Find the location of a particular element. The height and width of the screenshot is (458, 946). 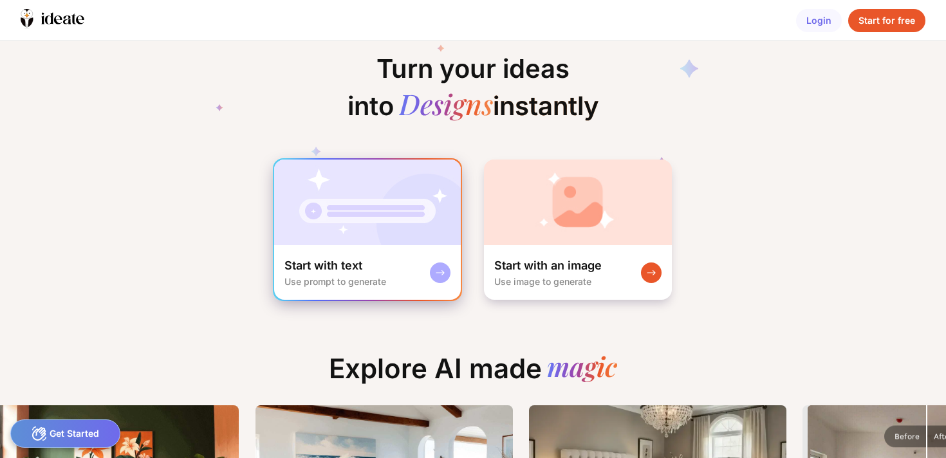

div: Use prompt to generate is located at coordinates (335, 281).